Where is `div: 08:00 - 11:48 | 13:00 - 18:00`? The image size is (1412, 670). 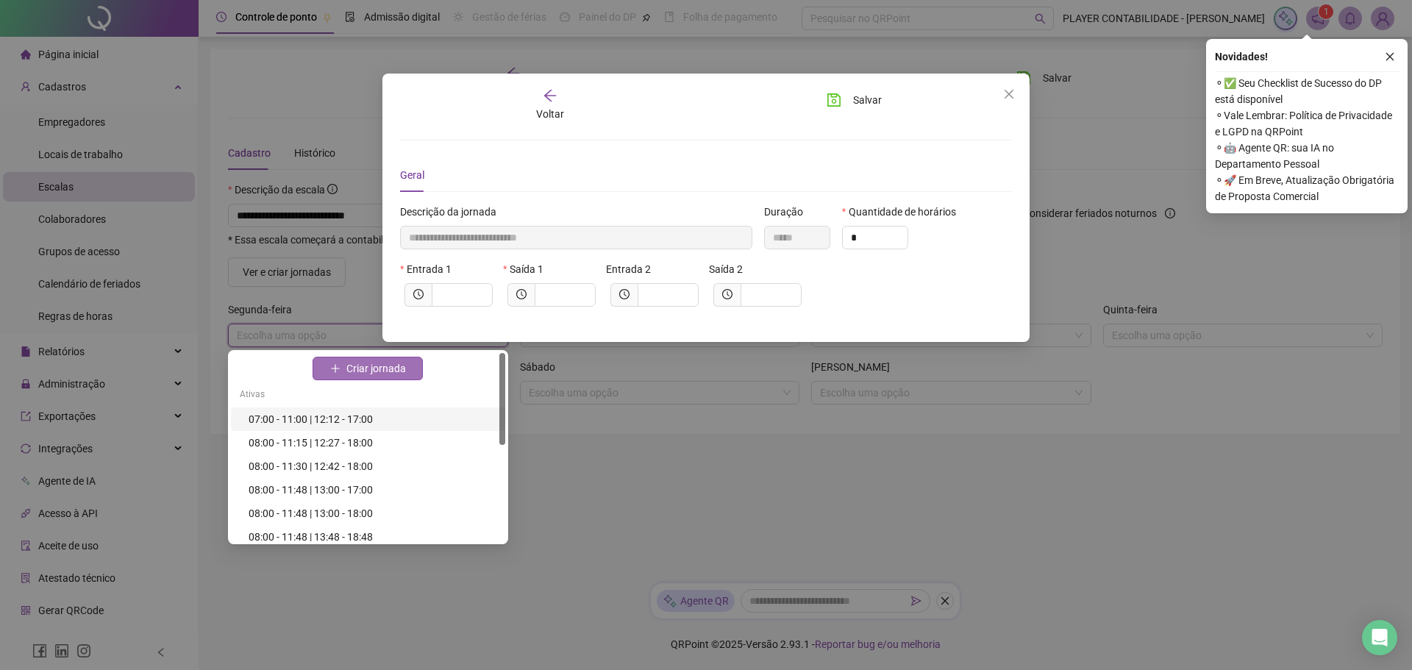 div: 08:00 - 11:48 | 13:00 - 18:00 is located at coordinates (372, 513).